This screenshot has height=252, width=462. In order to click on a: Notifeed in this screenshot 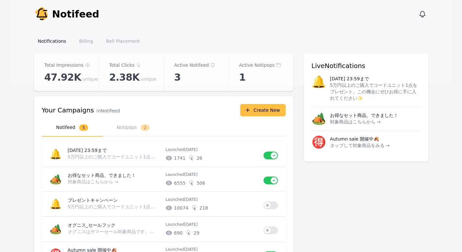, I will do `click(67, 14)`.